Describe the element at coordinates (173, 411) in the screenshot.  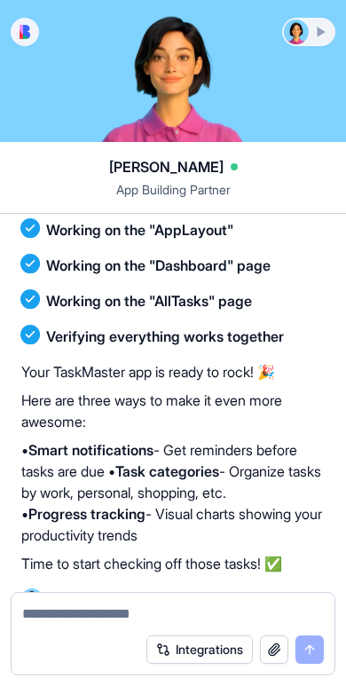
I see `p: Here are three ways to make it even more awesome:` at that location.